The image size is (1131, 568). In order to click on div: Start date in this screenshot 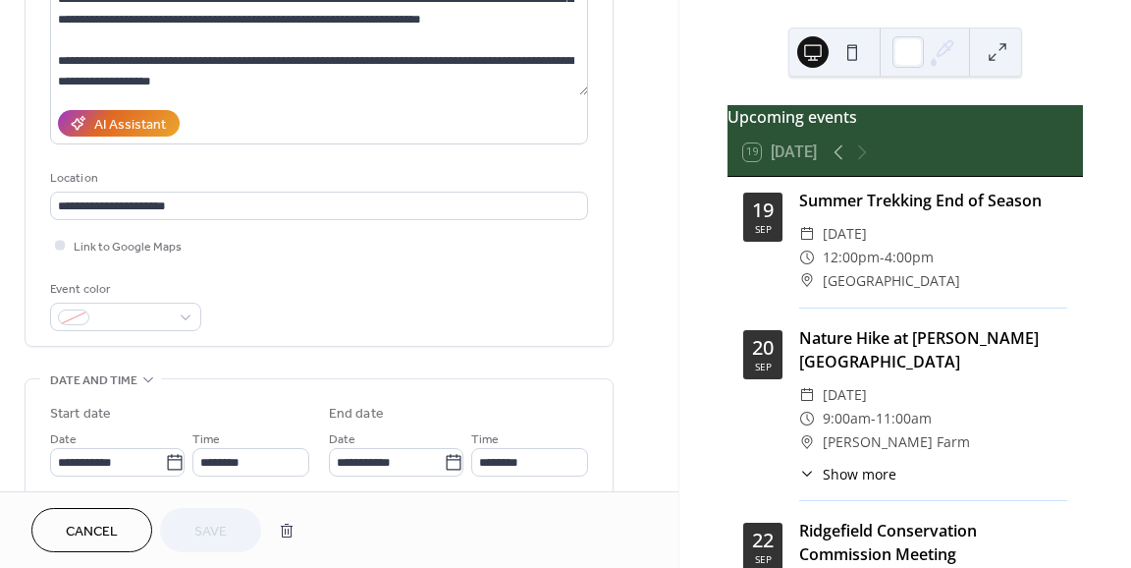, I will do `click(81, 413)`.